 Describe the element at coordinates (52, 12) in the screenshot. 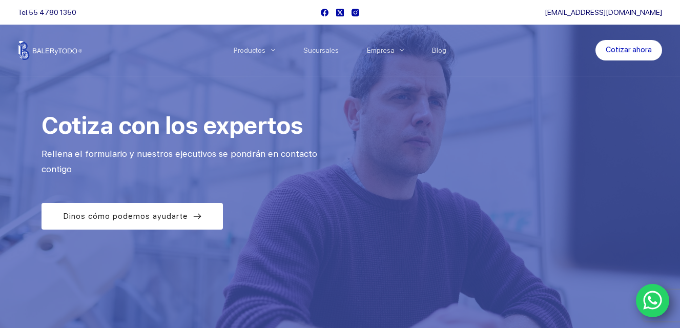

I see `a: 55 4780 1350` at that location.